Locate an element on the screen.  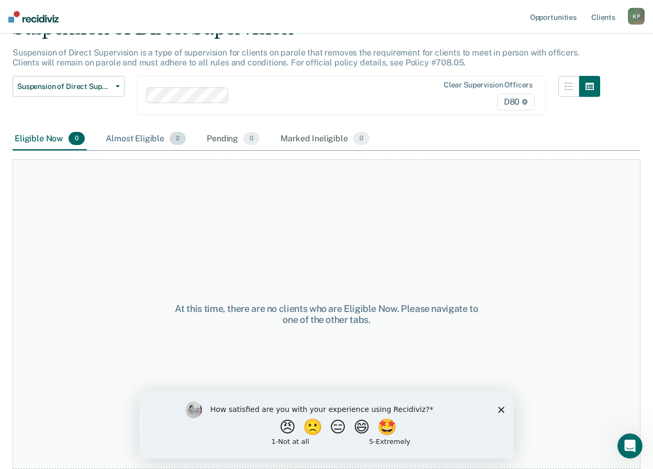
span: Suspension of Direct Supervision is located at coordinates (64, 86).